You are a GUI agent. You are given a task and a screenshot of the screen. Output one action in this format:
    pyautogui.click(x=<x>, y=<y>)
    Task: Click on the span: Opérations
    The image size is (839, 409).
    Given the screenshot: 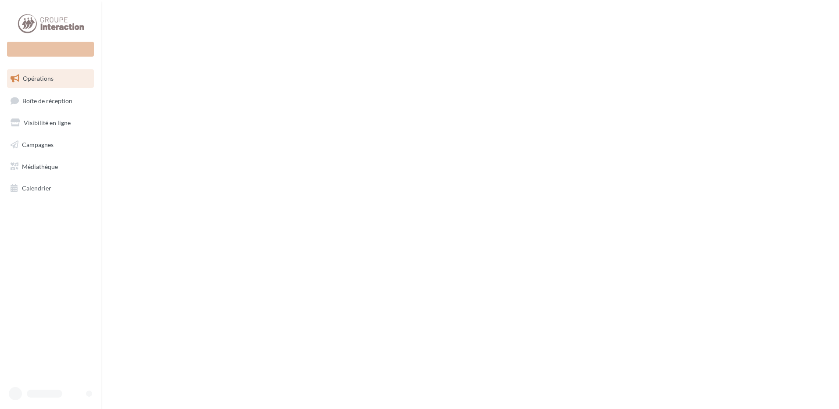 What is the action you would take?
    pyautogui.click(x=38, y=78)
    